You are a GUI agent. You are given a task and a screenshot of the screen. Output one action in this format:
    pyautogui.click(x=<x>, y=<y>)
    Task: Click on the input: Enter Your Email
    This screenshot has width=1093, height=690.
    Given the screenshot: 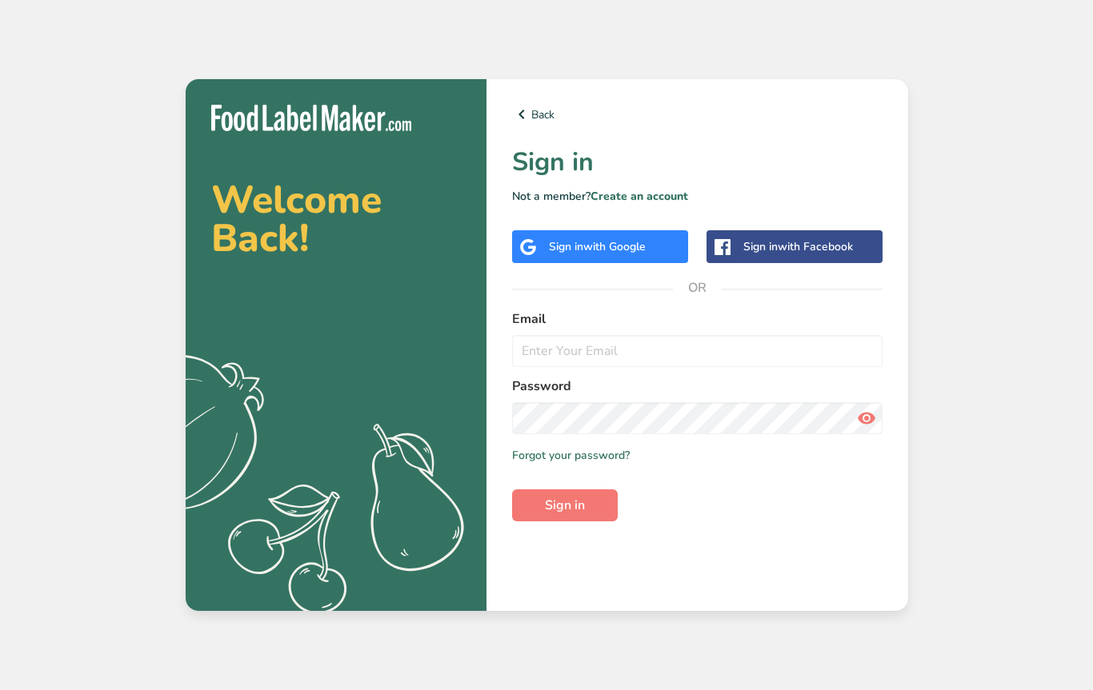 What is the action you would take?
    pyautogui.click(x=697, y=351)
    